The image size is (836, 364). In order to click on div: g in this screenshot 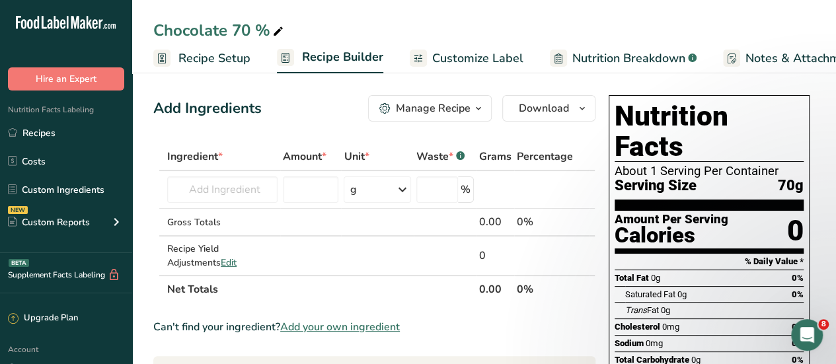, I will do `click(353, 190)`.